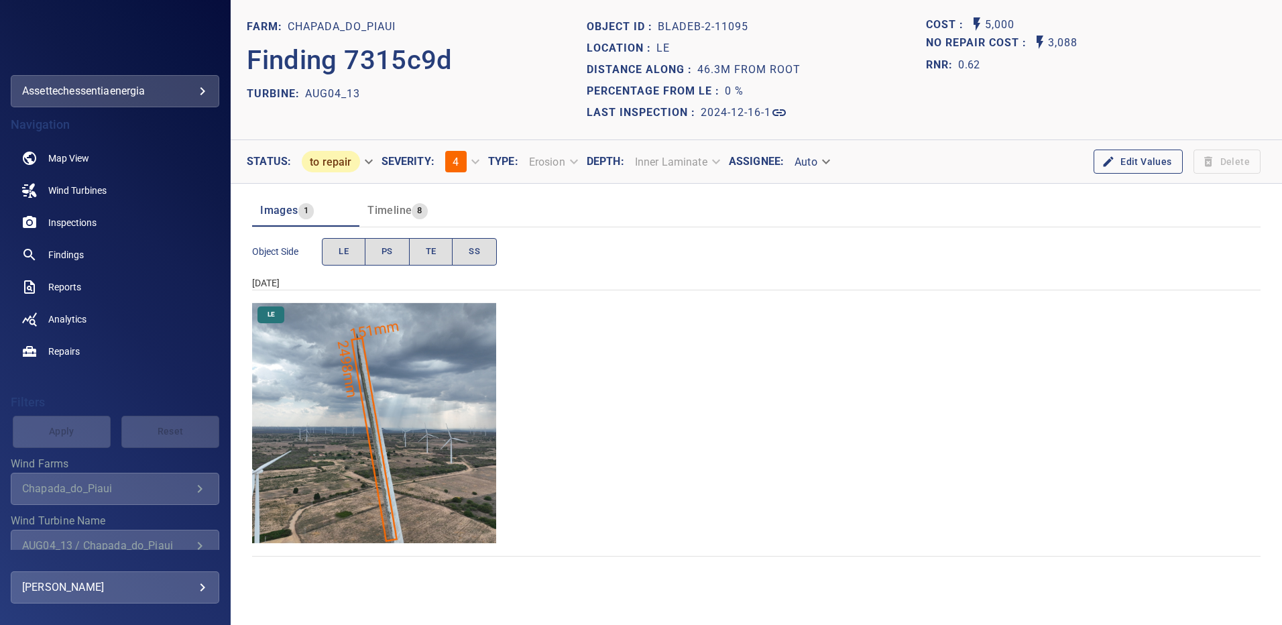  What do you see at coordinates (757, 162) in the screenshot?
I see `label: Assignee :` at bounding box center [757, 162].